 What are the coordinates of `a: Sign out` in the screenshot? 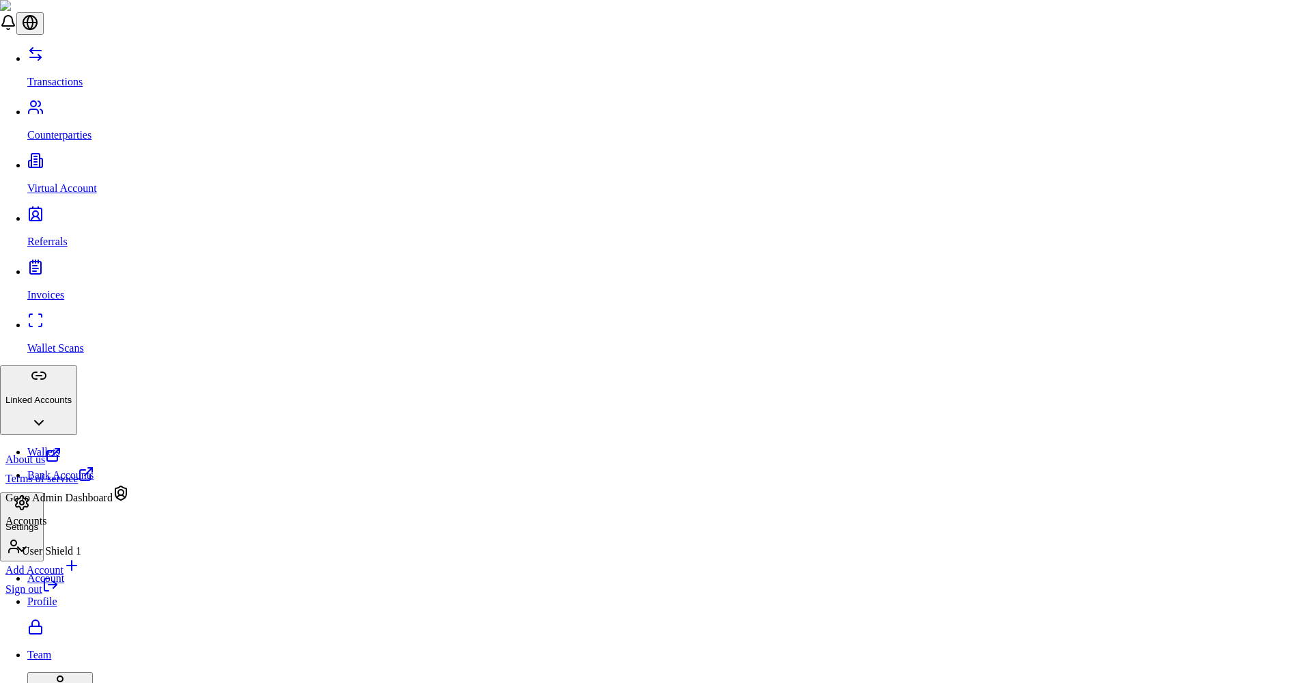 It's located at (32, 589).